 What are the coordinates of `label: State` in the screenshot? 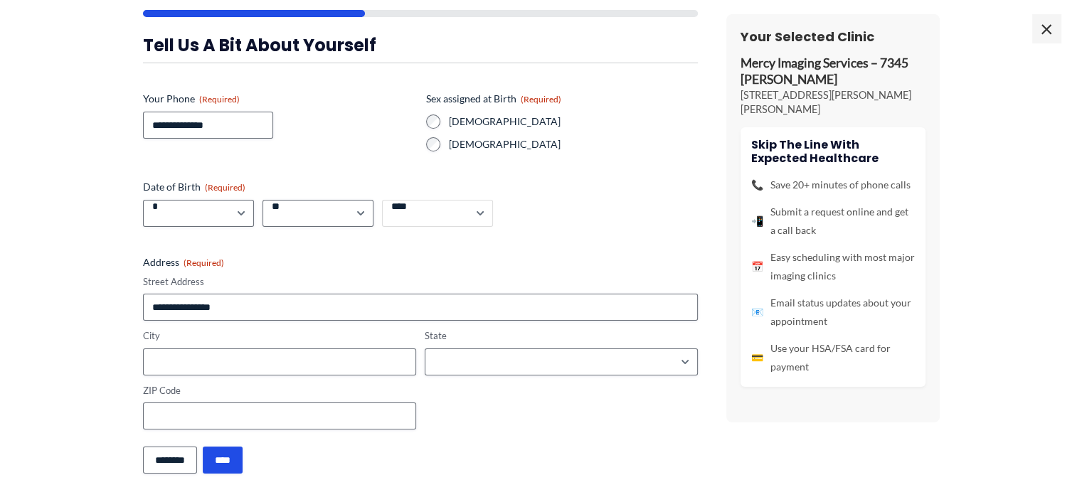 It's located at (561, 336).